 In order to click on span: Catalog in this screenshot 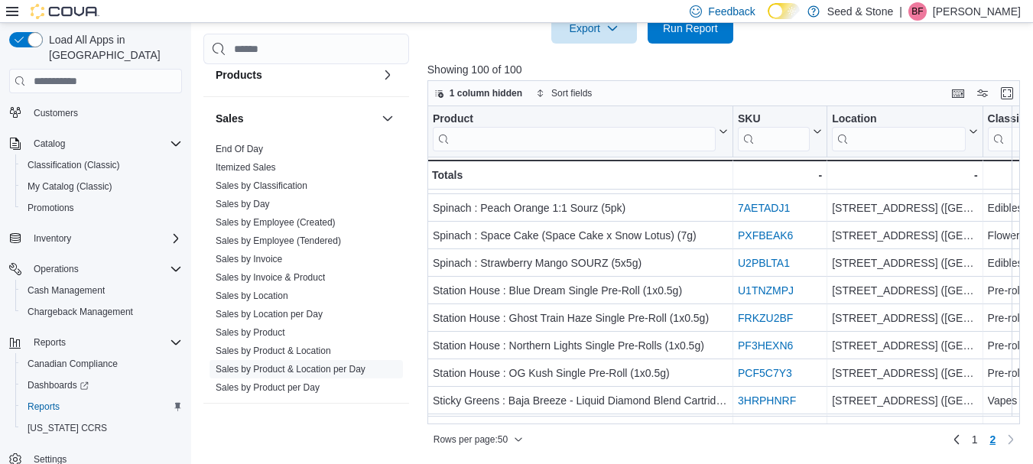, I will do `click(49, 144)`.